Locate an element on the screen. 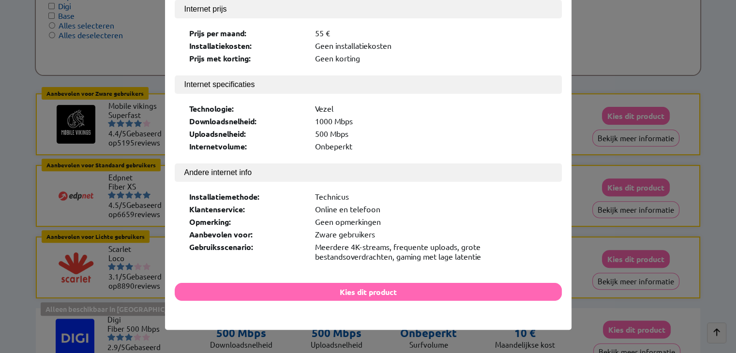 Image resolution: width=736 pixels, height=353 pixels. div: Uploadsnelheid: is located at coordinates (247, 134).